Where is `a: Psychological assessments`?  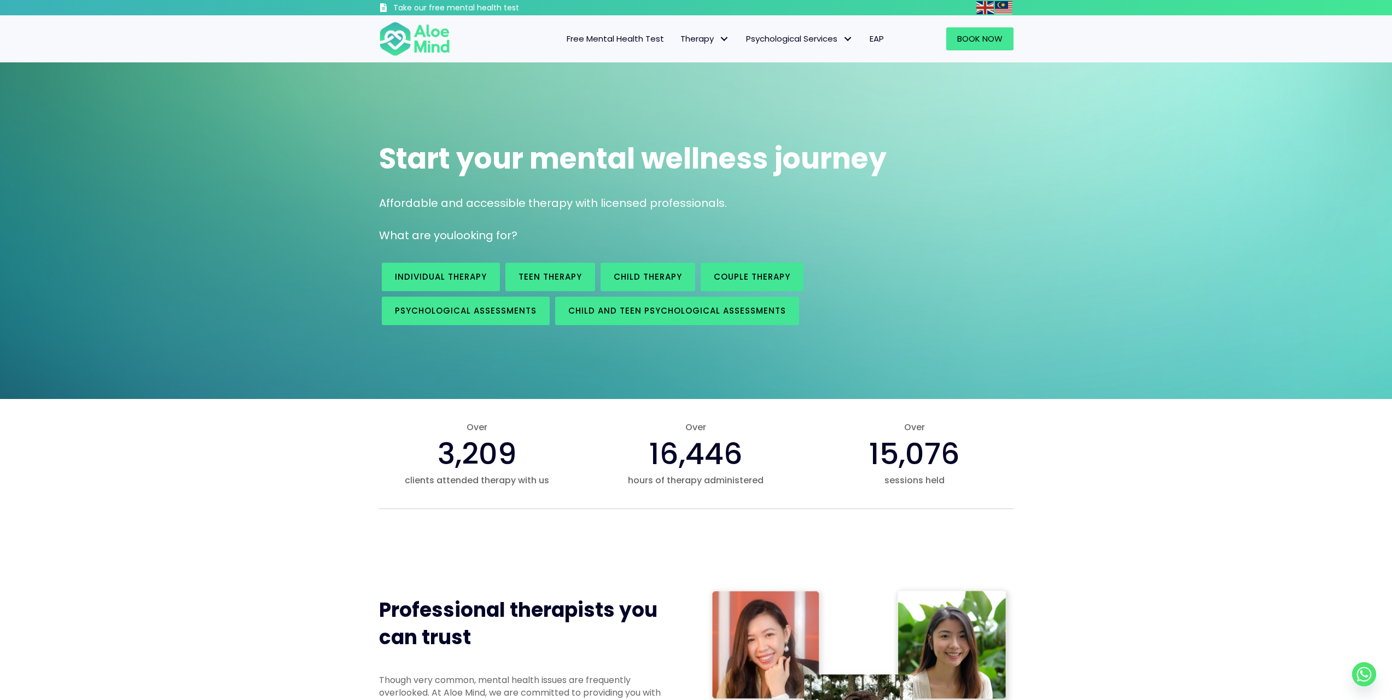
a: Psychological assessments is located at coordinates (466, 311).